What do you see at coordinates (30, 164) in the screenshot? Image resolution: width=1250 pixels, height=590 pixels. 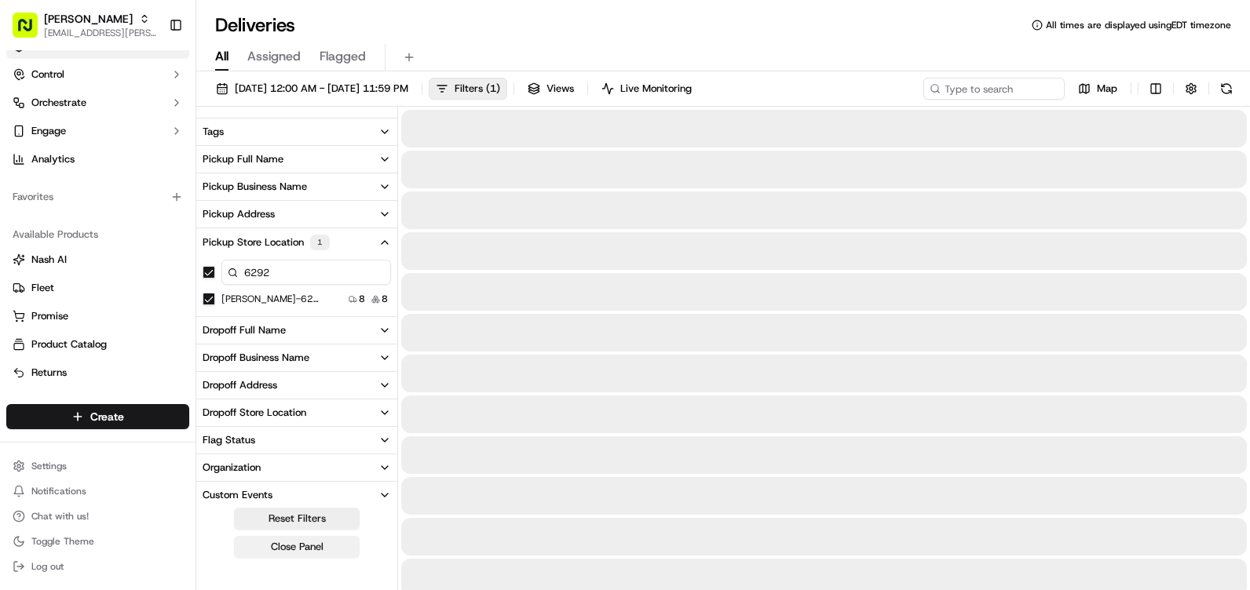 I see `img: 1736555255976-a54dd68f-1ca7-489b-9aae-adbdc363a1c4` at bounding box center [30, 164].